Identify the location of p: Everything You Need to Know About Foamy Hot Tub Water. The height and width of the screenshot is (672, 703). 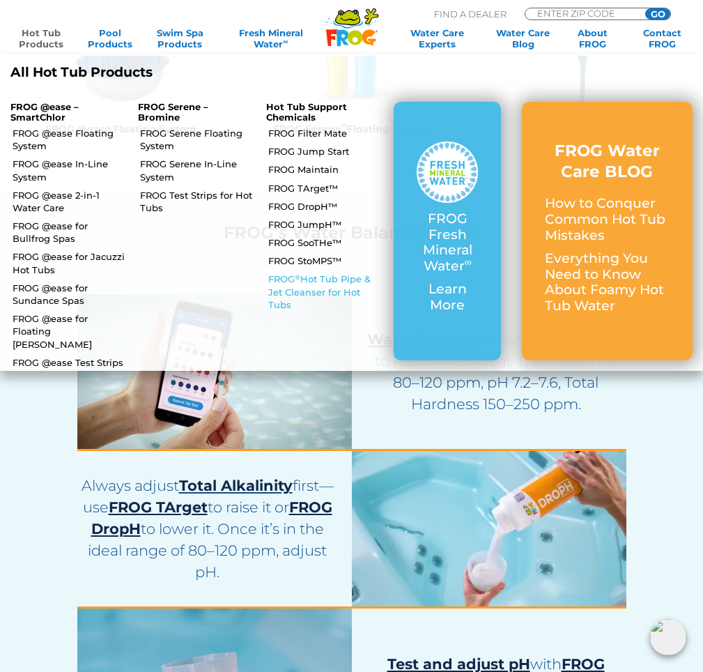
(607, 282).